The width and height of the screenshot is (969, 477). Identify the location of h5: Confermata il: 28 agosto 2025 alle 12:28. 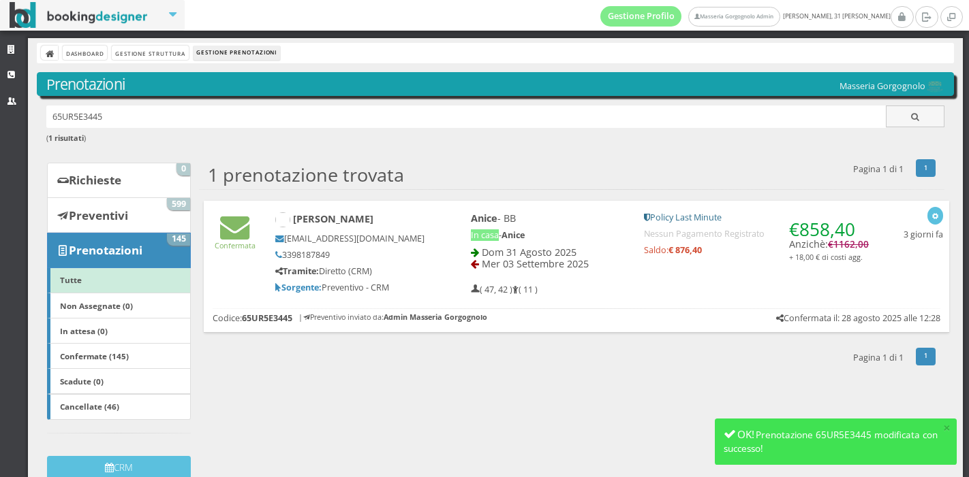
(858, 318).